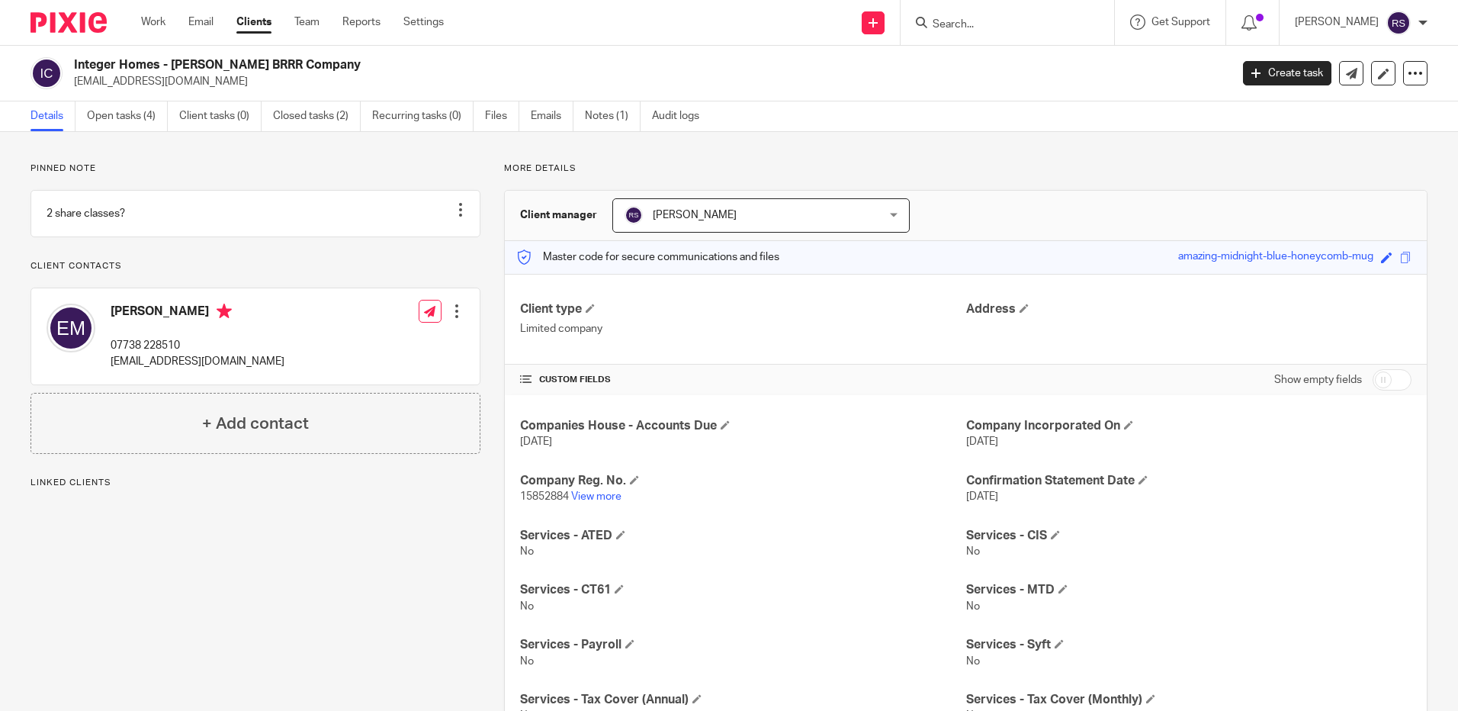  Describe the element at coordinates (224, 311) in the screenshot. I see `i: Primary` at that location.